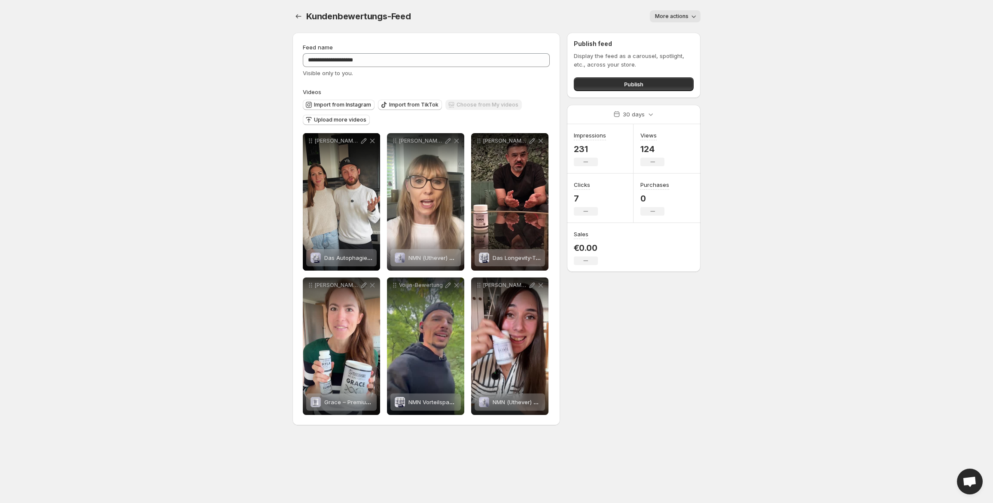  Describe the element at coordinates (581, 234) in the screenshot. I see `h3: Sales` at that location.